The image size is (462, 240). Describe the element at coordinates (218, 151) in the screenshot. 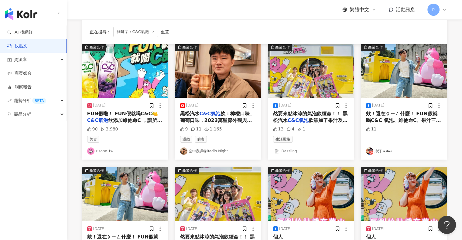

I see `a: KOL Avatar空中夜譚@Radio Night` at that location.